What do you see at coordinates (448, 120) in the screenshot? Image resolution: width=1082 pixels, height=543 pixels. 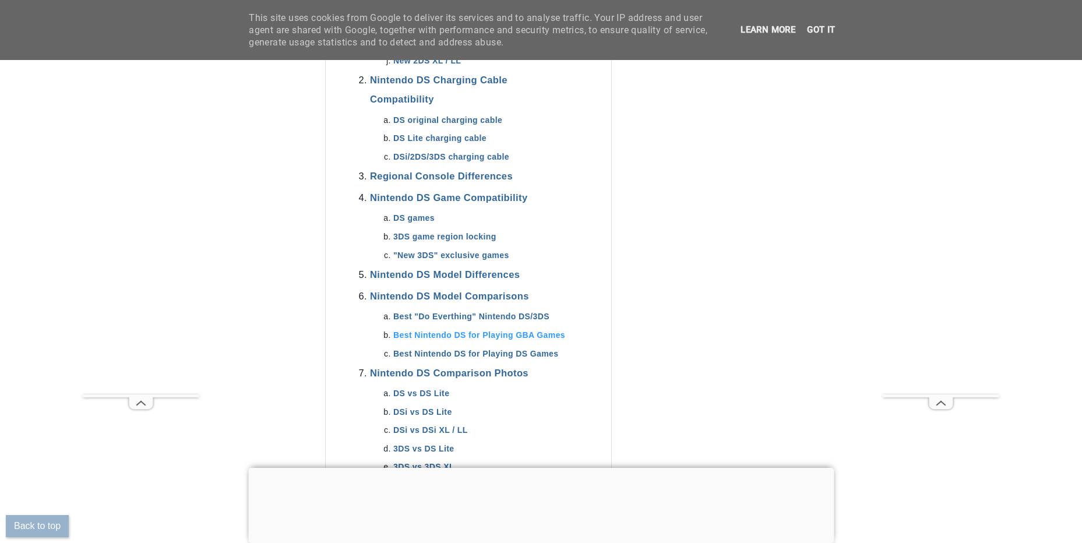 I see `a: DS original charging cable` at bounding box center [448, 120].